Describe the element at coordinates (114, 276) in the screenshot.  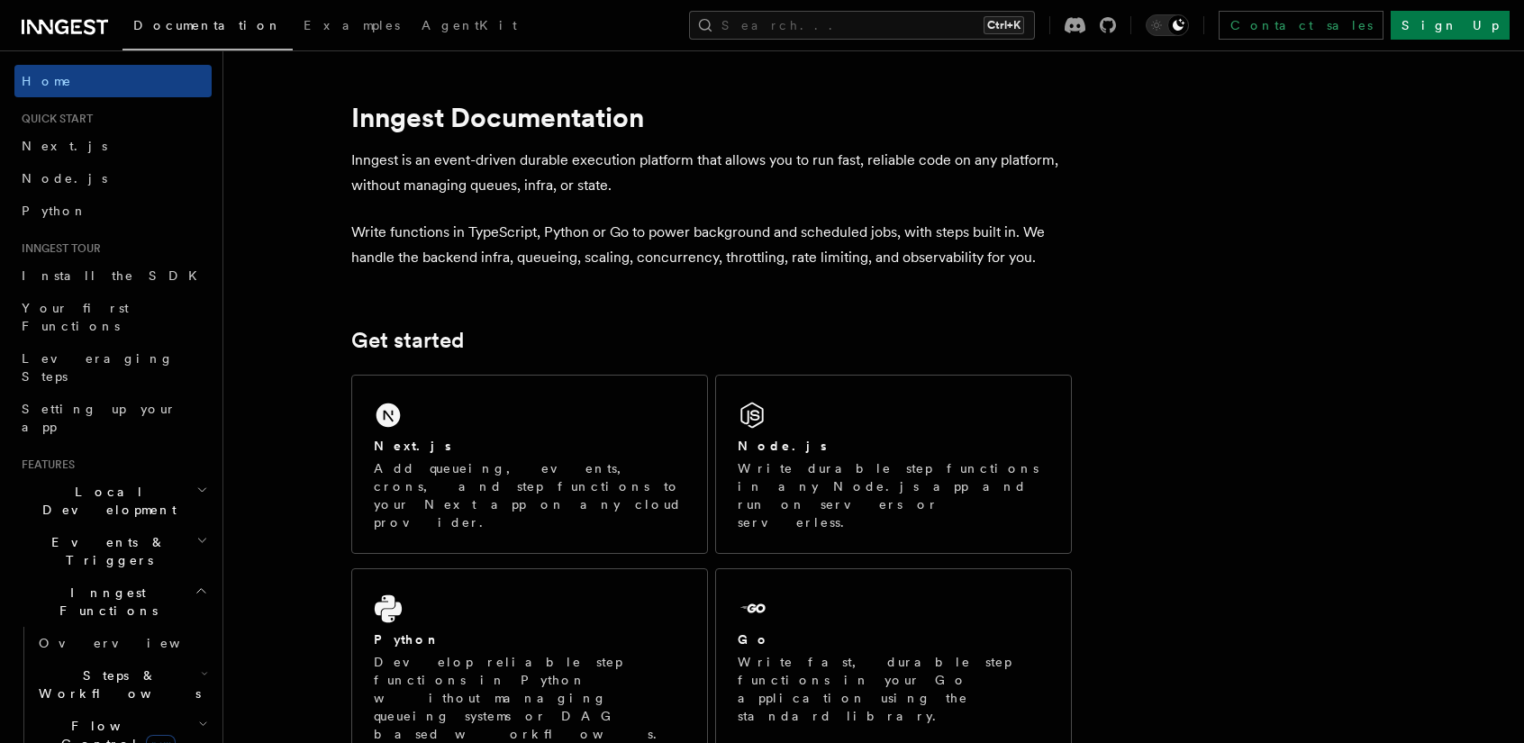
I see `span: Install the SDK` at that location.